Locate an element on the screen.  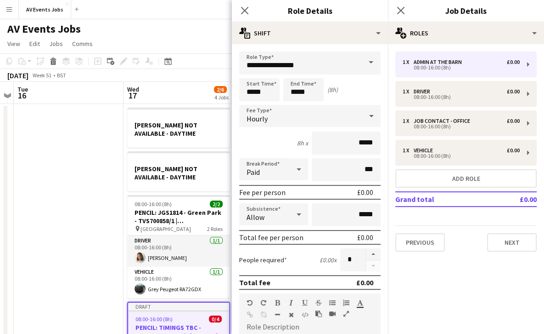
a: Comms is located at coordinates (82, 44).